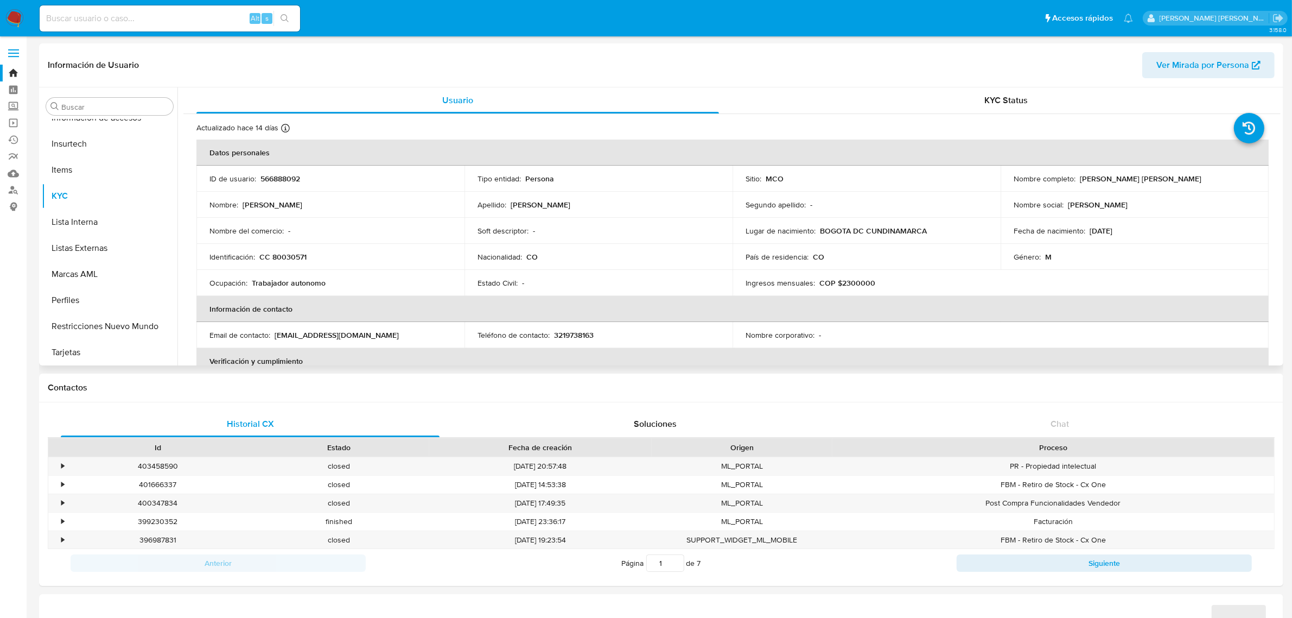  What do you see at coordinates (699, 563) in the screenshot?
I see `span: 7` at bounding box center [699, 563].